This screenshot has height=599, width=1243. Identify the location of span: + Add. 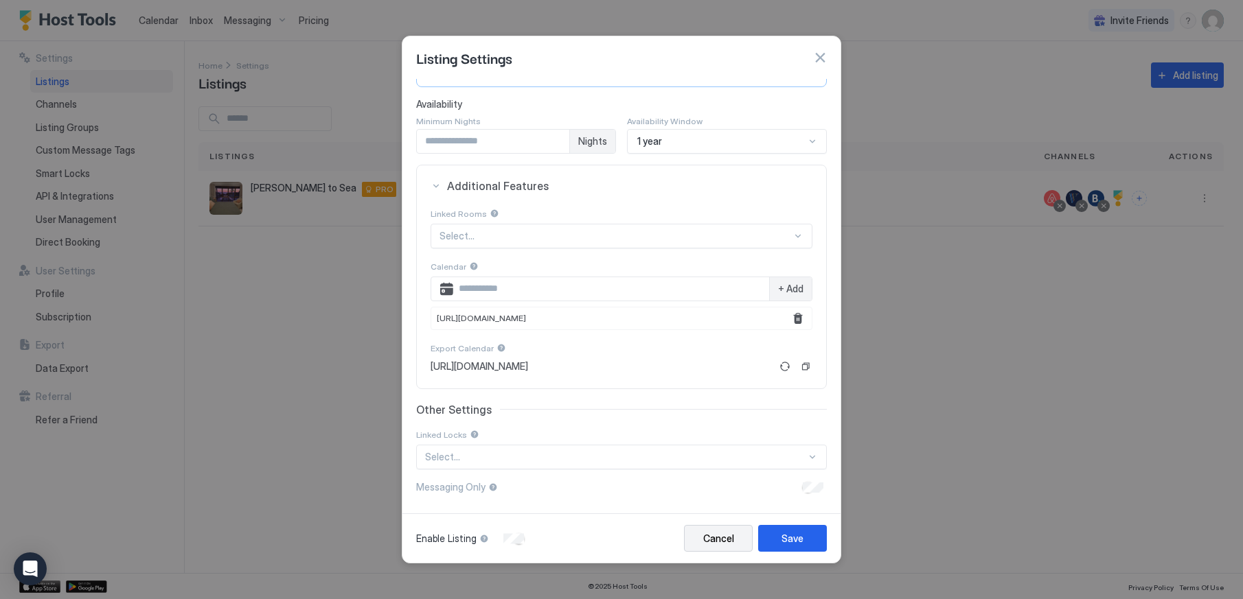
(790, 289).